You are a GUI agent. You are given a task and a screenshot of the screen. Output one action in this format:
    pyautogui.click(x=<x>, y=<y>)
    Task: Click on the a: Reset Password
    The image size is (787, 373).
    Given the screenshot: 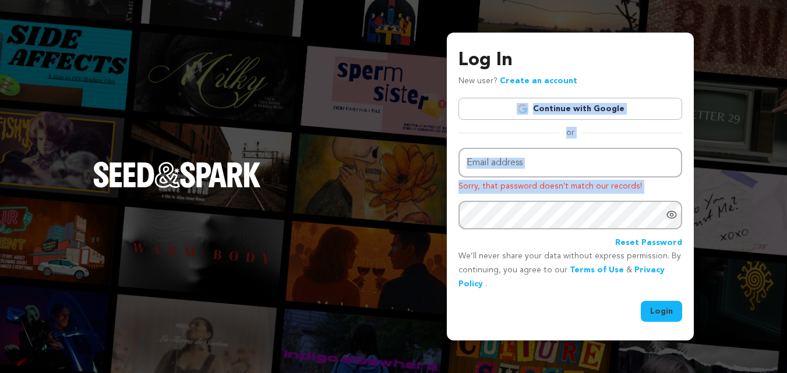 What is the action you would take?
    pyautogui.click(x=648, y=243)
    